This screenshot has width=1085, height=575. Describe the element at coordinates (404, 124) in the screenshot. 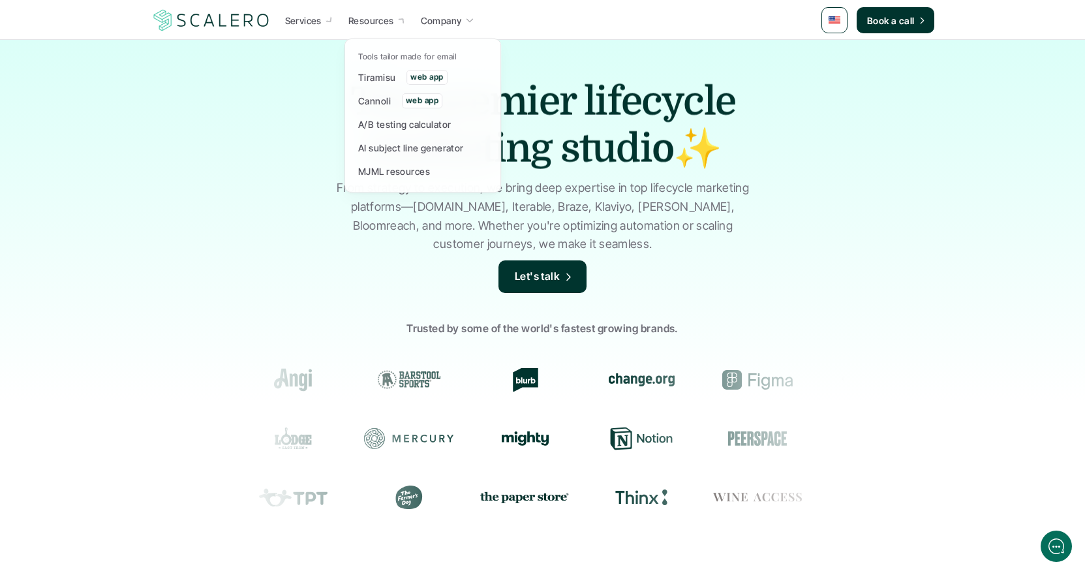

I see `p: A/B testing calculator` at that location.